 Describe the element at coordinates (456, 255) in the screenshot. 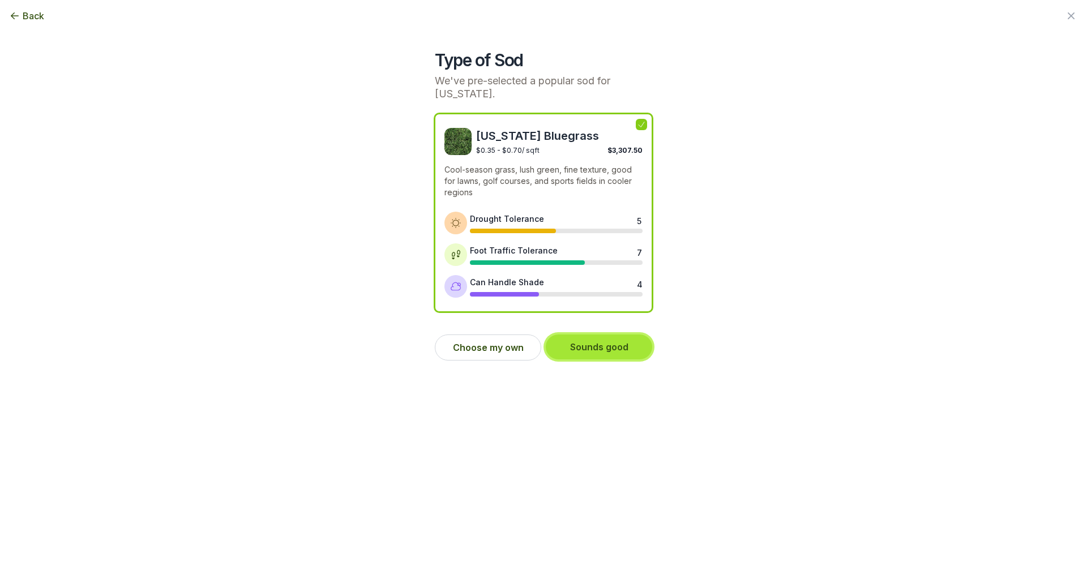

I see `img: Foot traffic tolerance icon` at that location.